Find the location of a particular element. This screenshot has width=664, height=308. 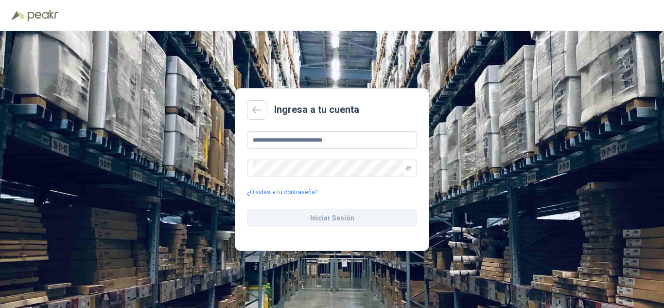

a: ¿Olvidaste tu contraseña? is located at coordinates (282, 192).